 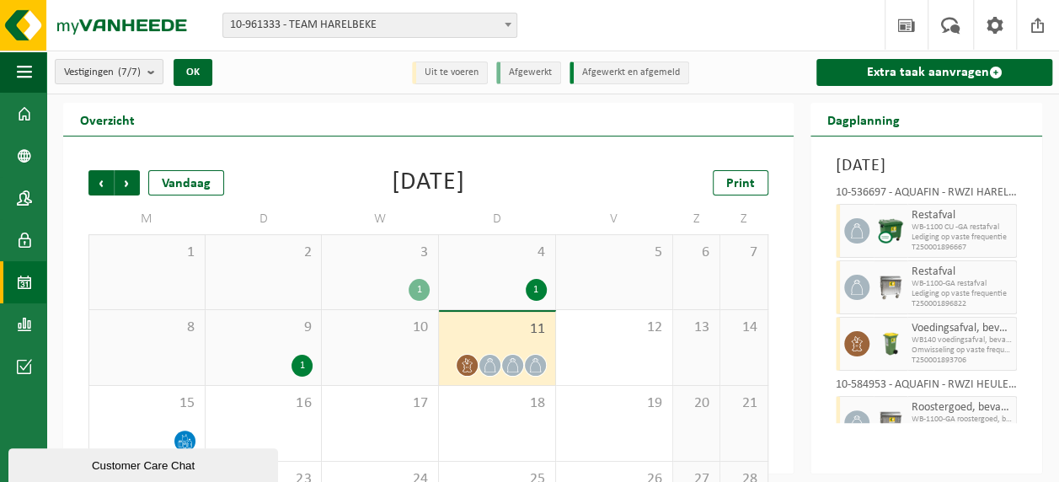 What do you see at coordinates (962, 248) in the screenshot?
I see `span: T250001896667` at bounding box center [962, 248].